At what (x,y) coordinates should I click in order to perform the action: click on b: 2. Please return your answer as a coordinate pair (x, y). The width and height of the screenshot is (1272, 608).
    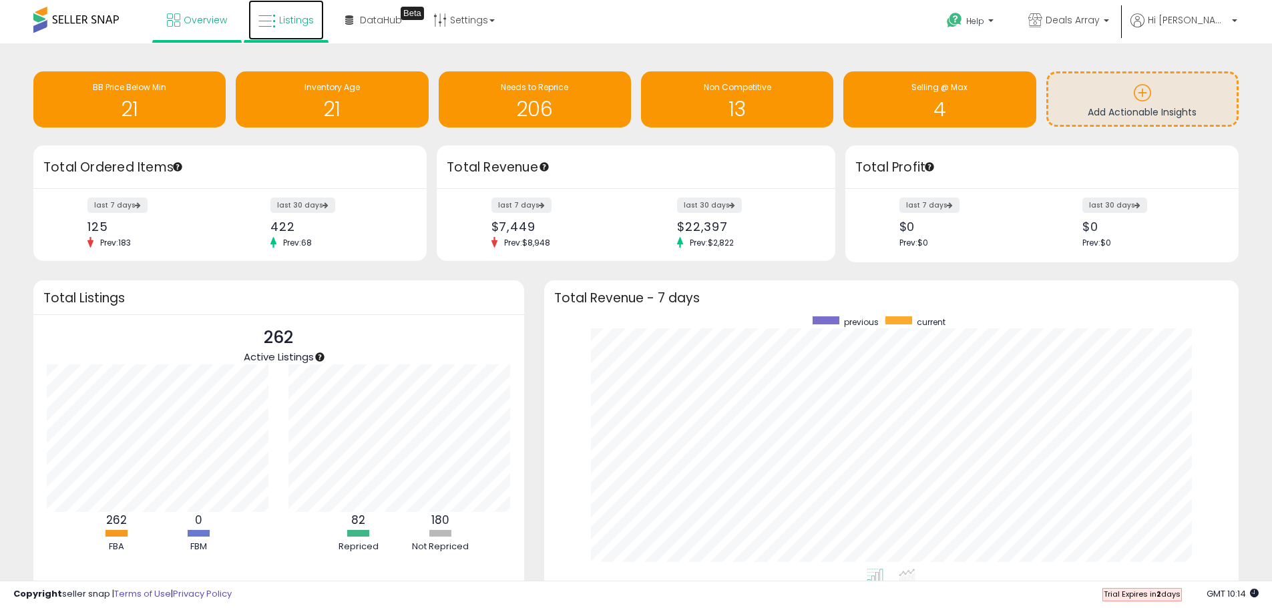
    Looking at the image, I should click on (1158, 594).